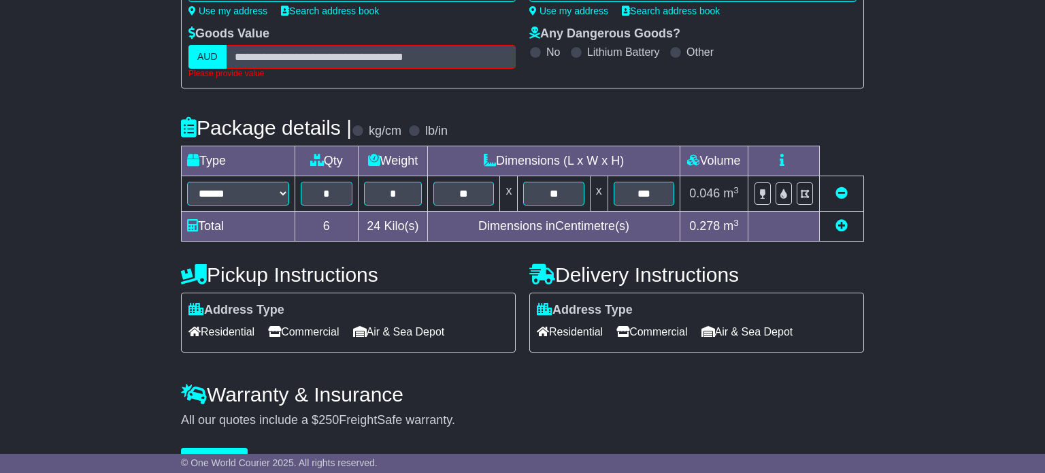 The height and width of the screenshot is (473, 1045). Describe the element at coordinates (207, 56) in the screenshot. I see `label: AUD` at that location.